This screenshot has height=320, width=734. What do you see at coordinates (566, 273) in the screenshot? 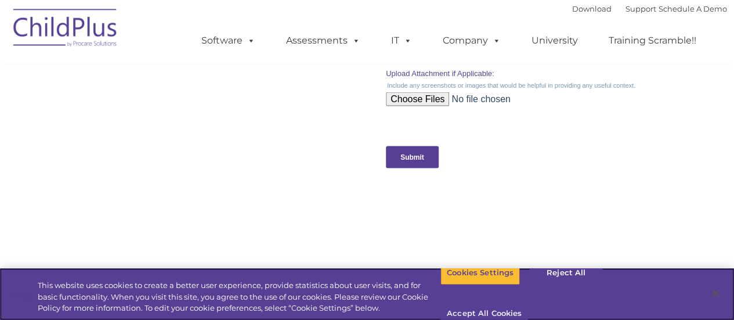
I see `button: Reject All` at bounding box center [566, 273].